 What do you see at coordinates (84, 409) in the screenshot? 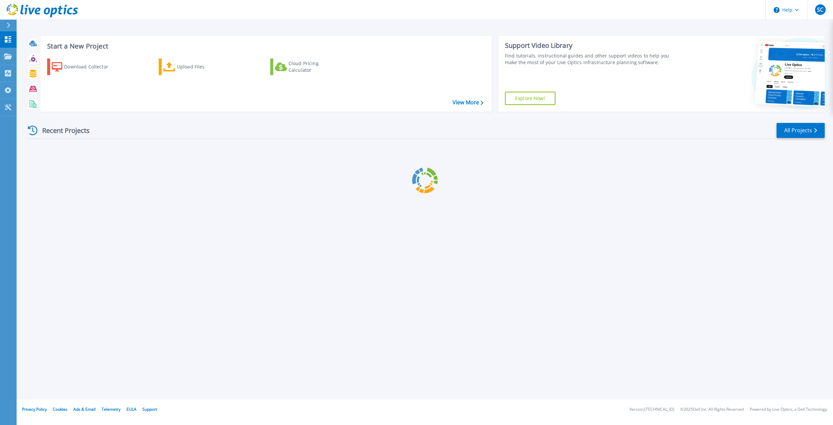
I see `a: Ads & Email` at bounding box center [84, 409].